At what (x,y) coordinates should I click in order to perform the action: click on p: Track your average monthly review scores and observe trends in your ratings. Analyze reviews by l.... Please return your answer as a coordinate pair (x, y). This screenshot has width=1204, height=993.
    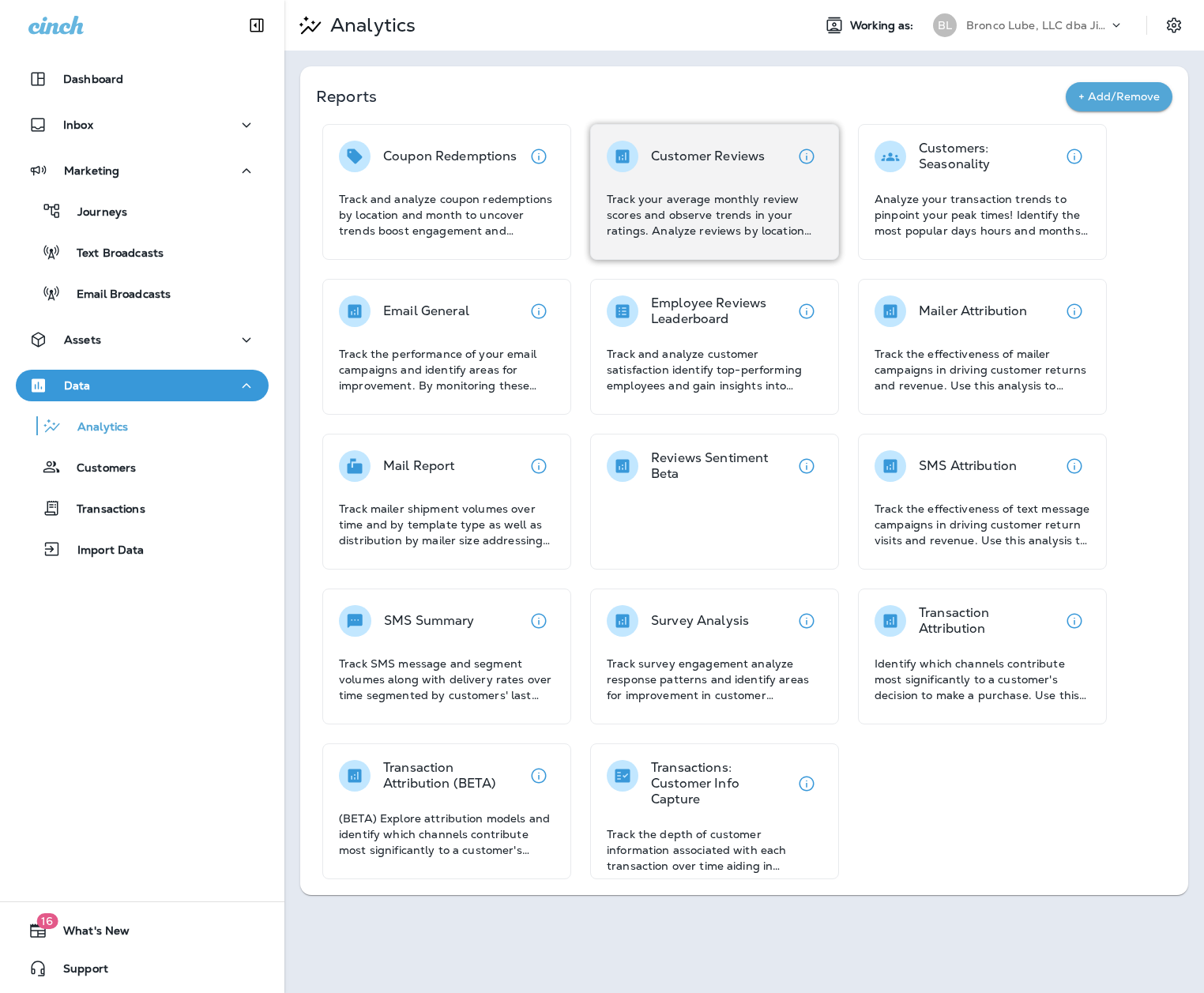
    Looking at the image, I should click on (714, 215).